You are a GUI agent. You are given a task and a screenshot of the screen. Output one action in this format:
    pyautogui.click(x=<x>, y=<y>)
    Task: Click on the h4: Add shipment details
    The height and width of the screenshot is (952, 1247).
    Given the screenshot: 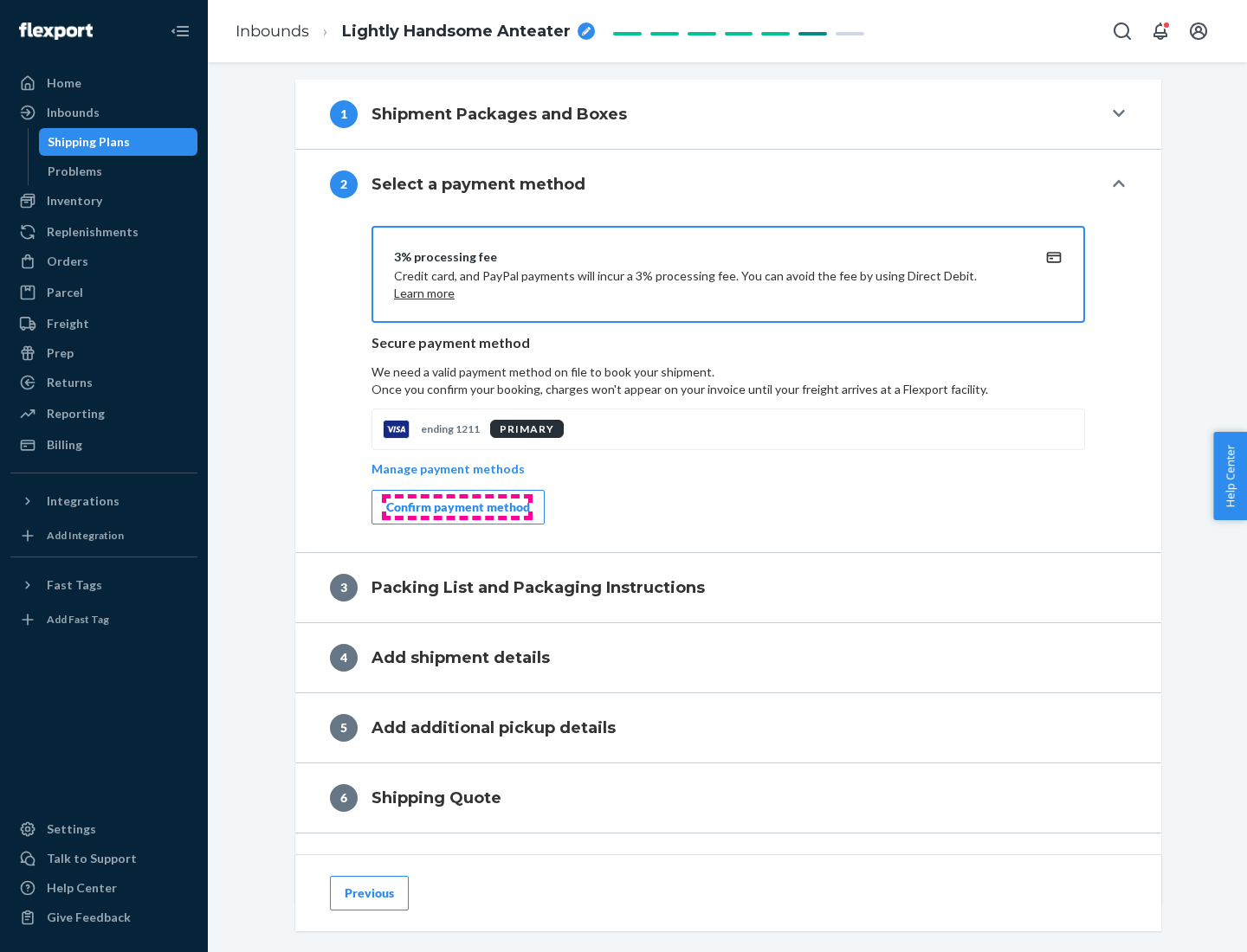 What is the action you would take?
    pyautogui.click(x=461, y=658)
    